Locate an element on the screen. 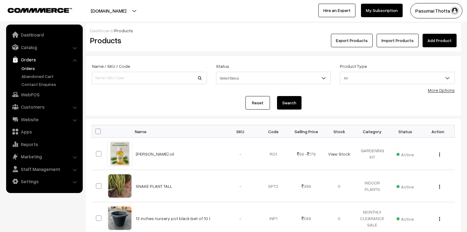 The image size is (467, 232). label: Product Type is located at coordinates (354, 66).